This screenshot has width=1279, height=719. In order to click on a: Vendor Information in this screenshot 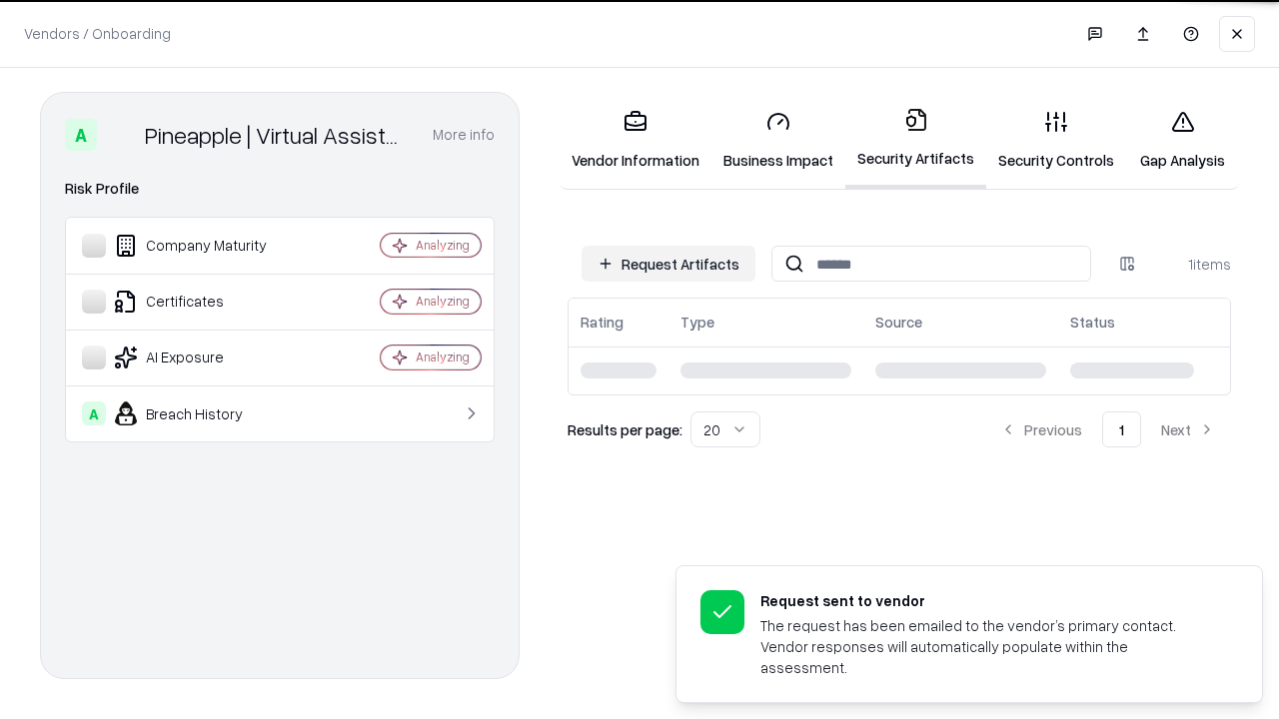, I will do `click(635, 140)`.